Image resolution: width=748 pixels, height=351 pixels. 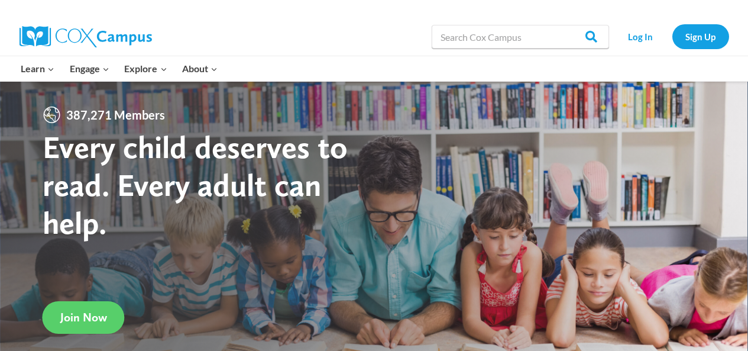 I want to click on span: Join Now, so click(x=83, y=317).